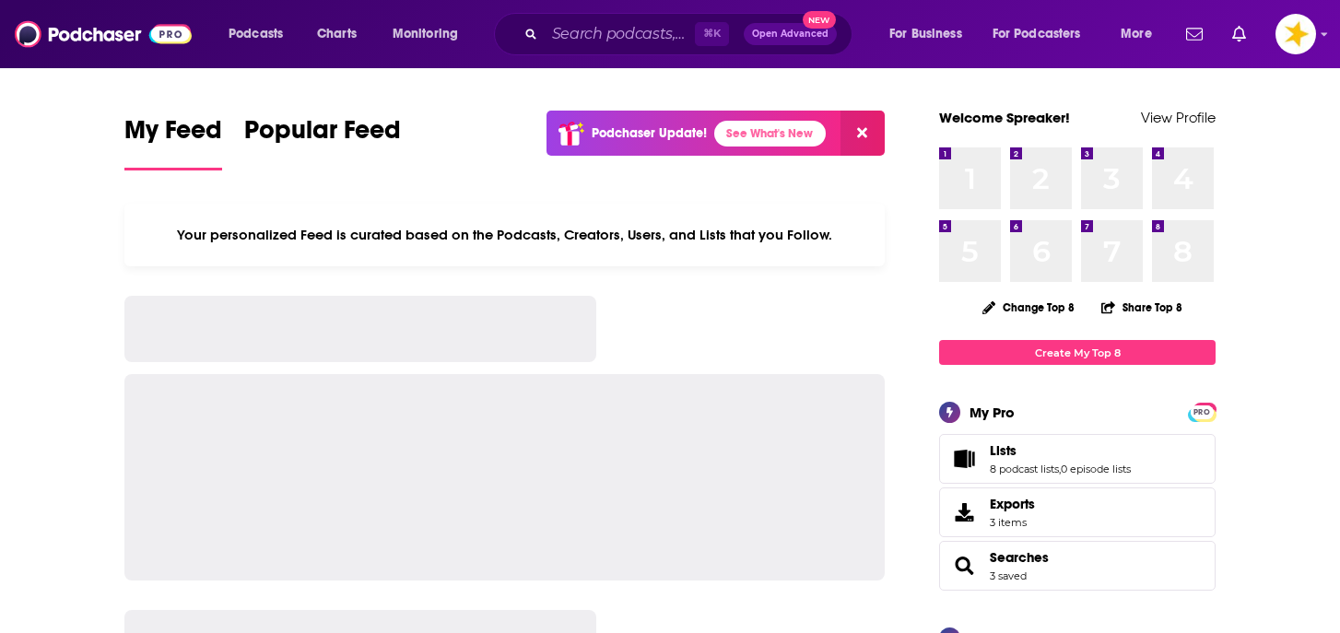 Image resolution: width=1340 pixels, height=633 pixels. What do you see at coordinates (1024, 469) in the screenshot?
I see `a: 8 podcast lists` at bounding box center [1024, 469].